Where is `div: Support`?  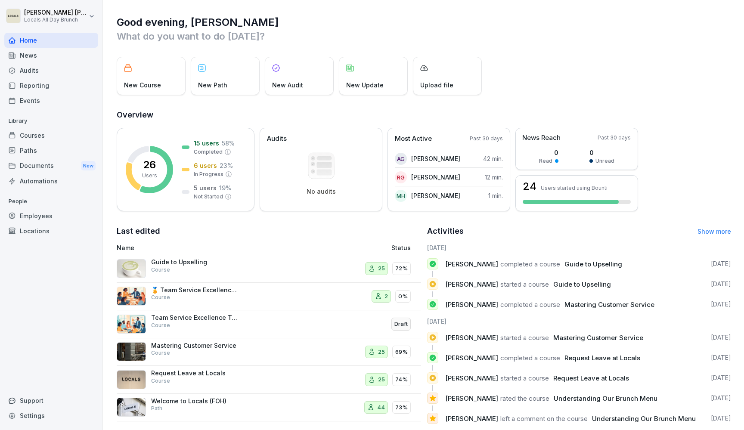
div: Support is located at coordinates (51, 400).